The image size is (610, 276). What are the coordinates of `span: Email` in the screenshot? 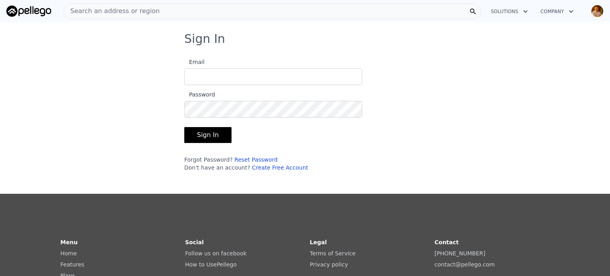 It's located at (194, 62).